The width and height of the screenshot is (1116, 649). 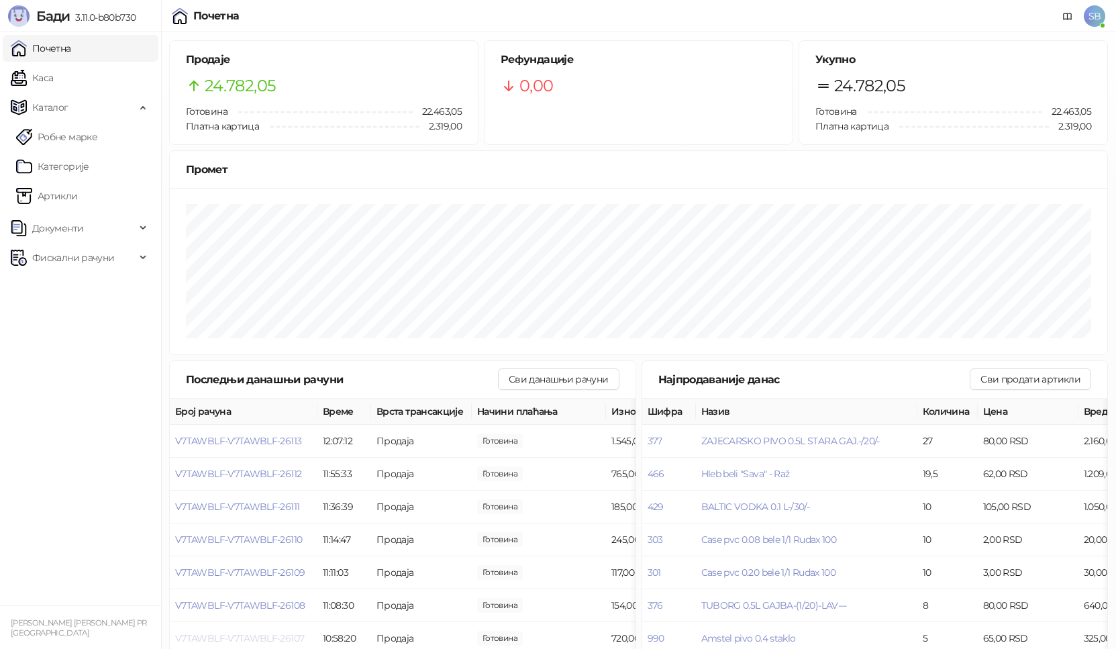 What do you see at coordinates (238, 474) in the screenshot?
I see `span: V7TAWBLF-V7TAWBLF-26112` at bounding box center [238, 474].